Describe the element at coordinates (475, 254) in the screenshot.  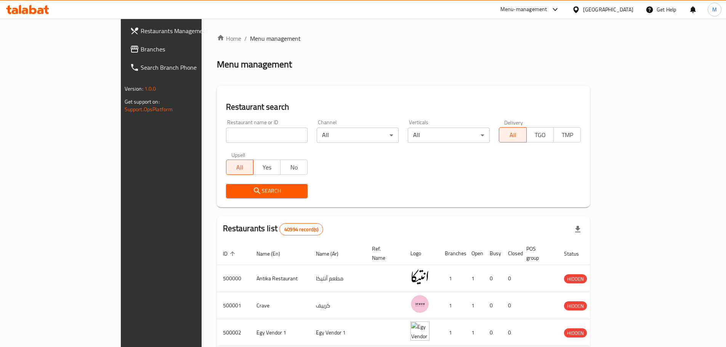
I see `th: Open` at that location.